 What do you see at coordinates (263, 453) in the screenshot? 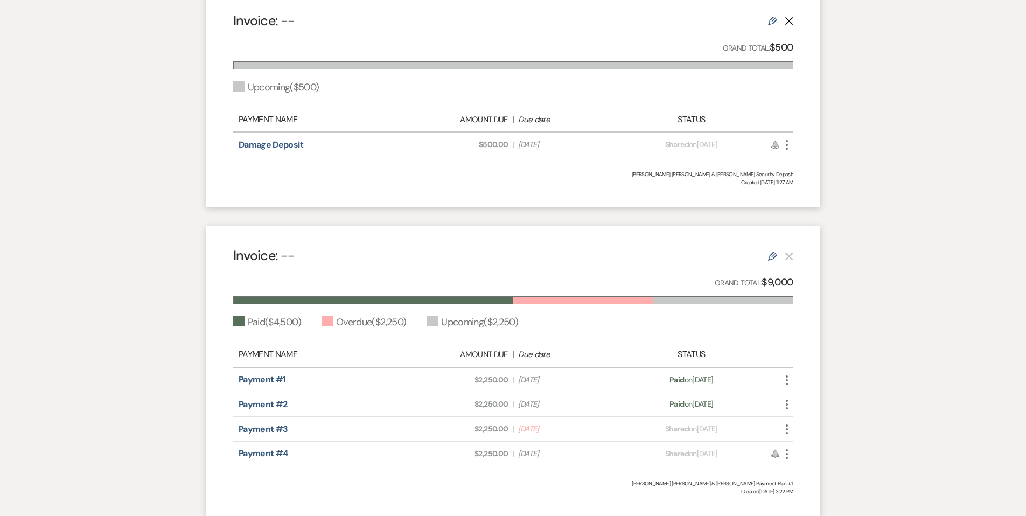
I see `a: Payment #4` at bounding box center [263, 453].